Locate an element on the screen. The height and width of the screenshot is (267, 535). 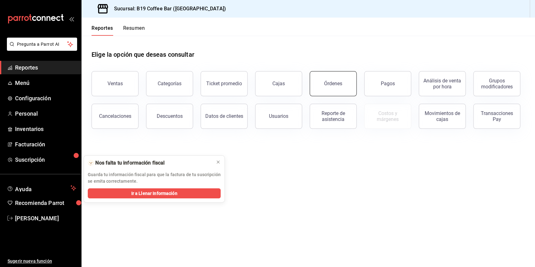
button: Datos de clientes is located at coordinates (224, 116).